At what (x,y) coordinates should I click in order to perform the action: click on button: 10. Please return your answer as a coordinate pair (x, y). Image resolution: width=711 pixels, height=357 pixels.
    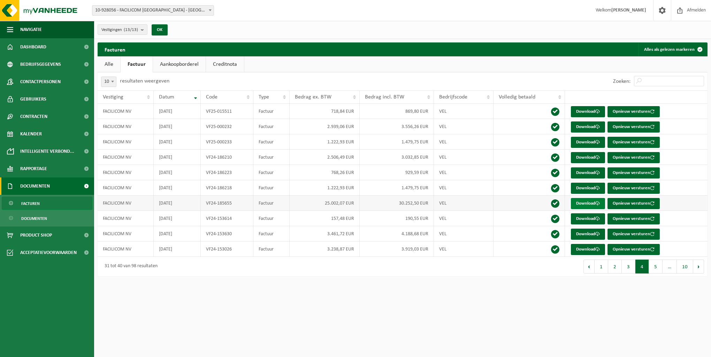
    Looking at the image, I should click on (685, 267).